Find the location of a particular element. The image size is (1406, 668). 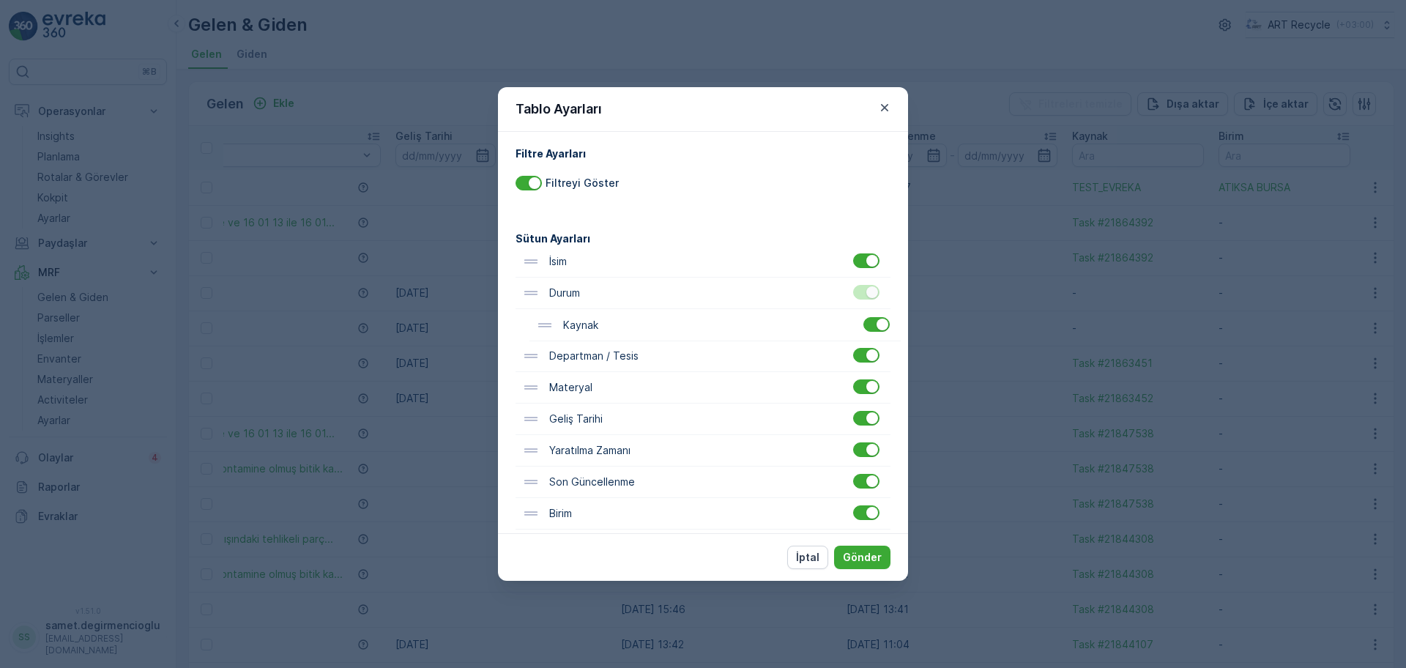

p: Filtreyi Göster is located at coordinates (582, 183).